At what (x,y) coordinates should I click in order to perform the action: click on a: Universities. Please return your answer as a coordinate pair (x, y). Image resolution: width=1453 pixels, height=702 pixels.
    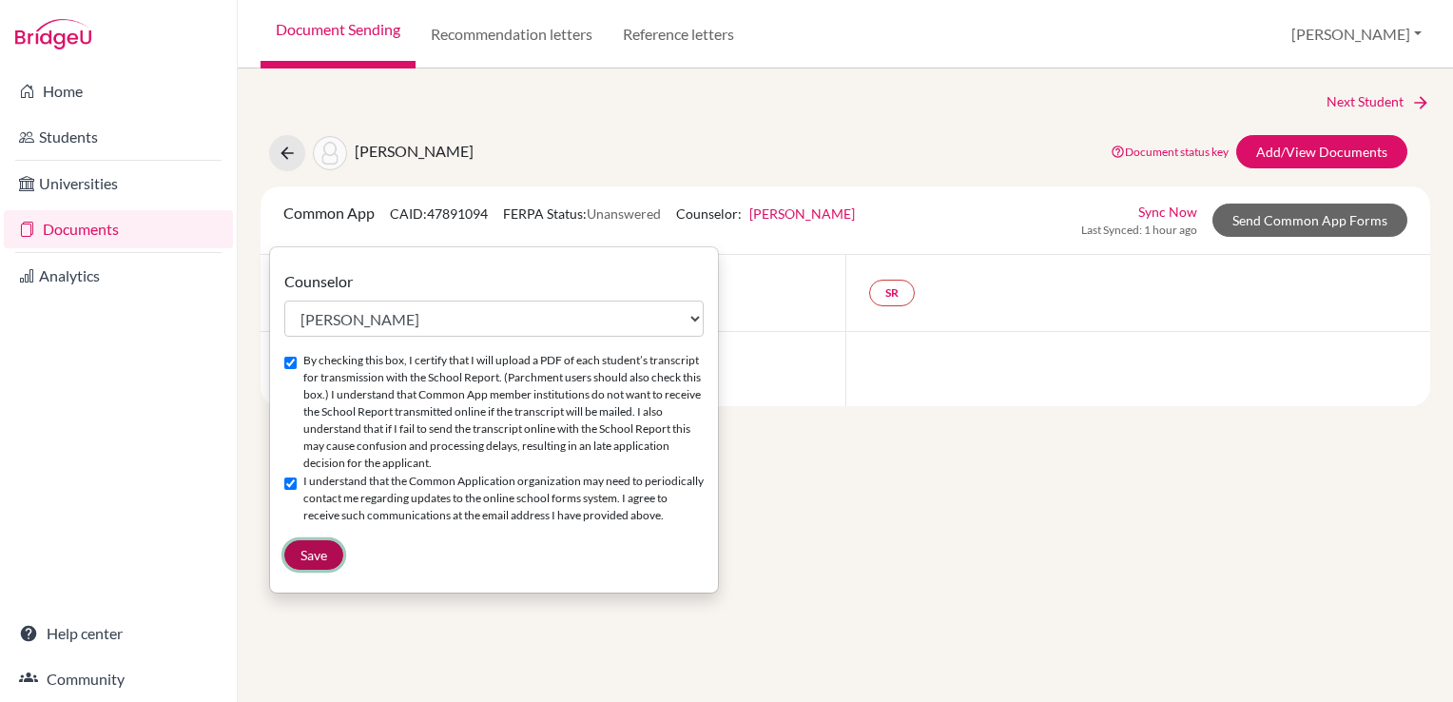
    Looking at the image, I should click on (118, 184).